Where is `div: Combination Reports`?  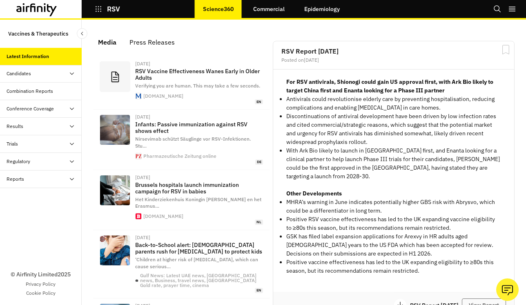 div: Combination Reports is located at coordinates (30, 91).